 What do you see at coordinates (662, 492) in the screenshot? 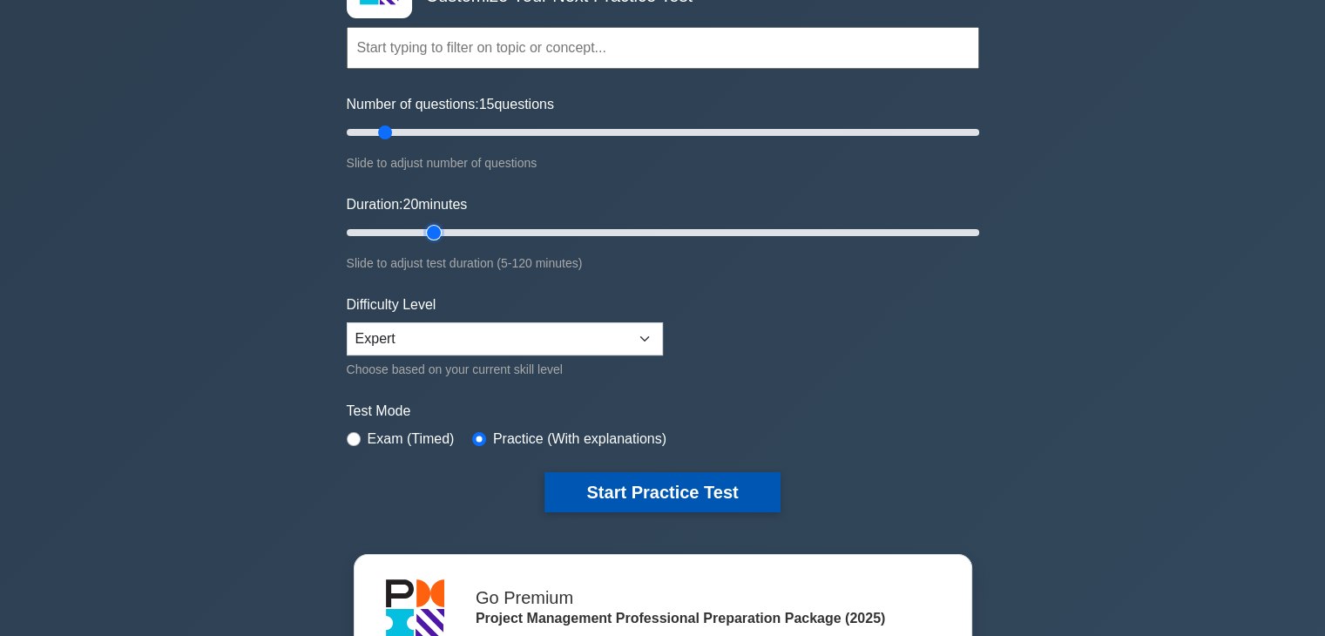
I see `button: Start Practice Test` at bounding box center [662, 492].